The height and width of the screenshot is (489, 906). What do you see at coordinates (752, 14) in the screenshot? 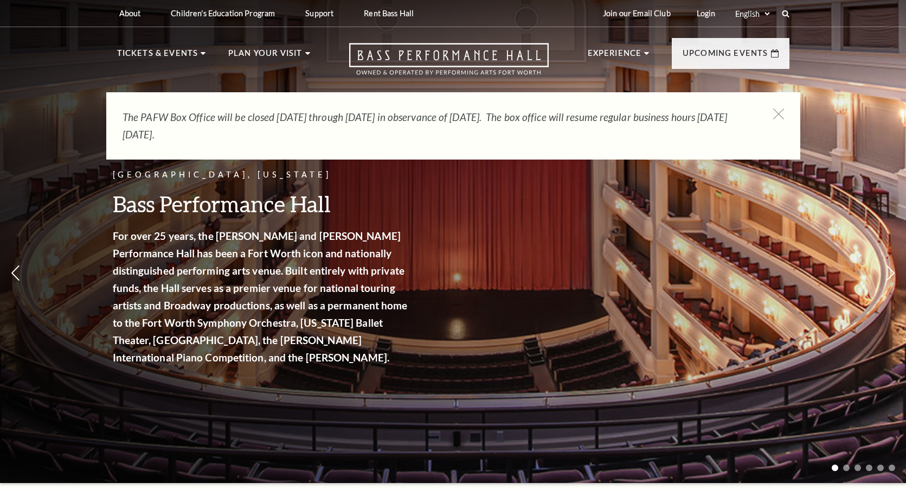
I see `select: Select:` at bounding box center [752, 14].